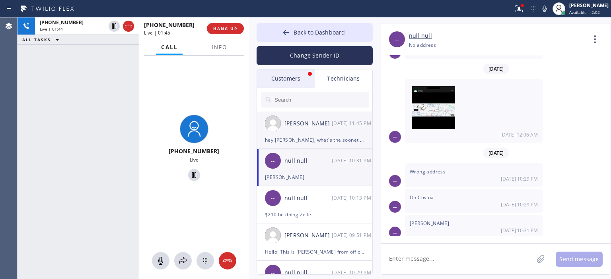  What do you see at coordinates (422, 45) in the screenshot?
I see `div: No address` at bounding box center [422, 45].